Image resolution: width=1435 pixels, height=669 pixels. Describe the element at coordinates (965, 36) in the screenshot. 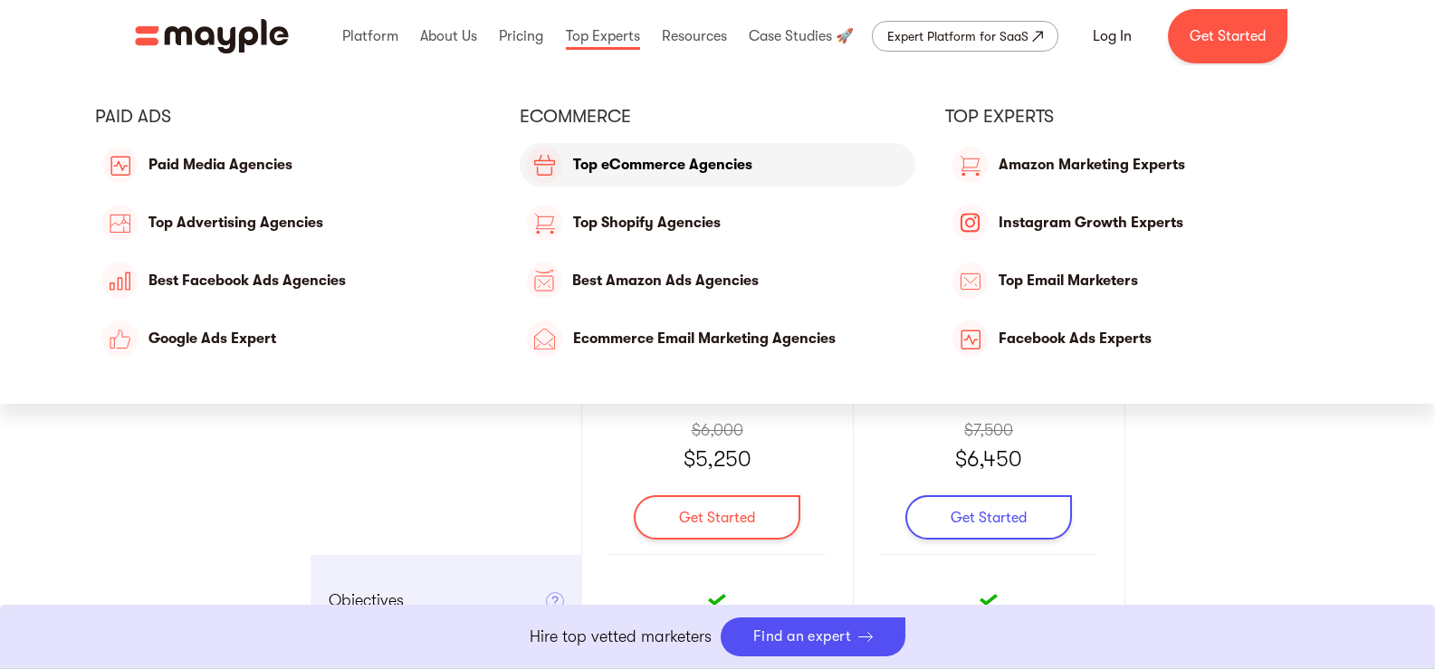

I see `a: Expert Platform for SaaS` at that location.